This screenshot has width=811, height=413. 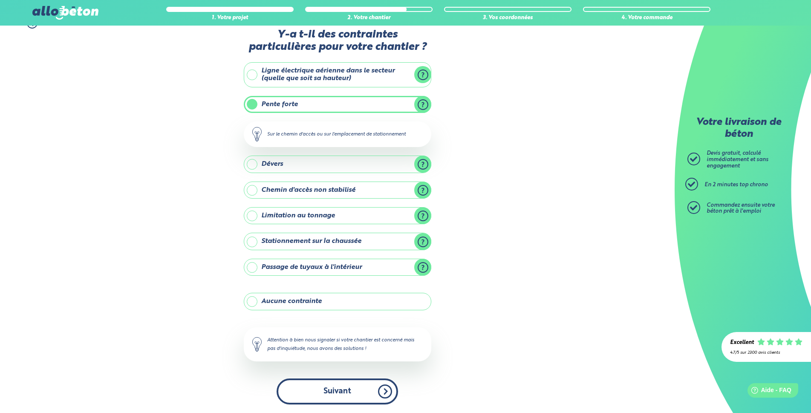 I want to click on div: 2. Votre chantier, so click(x=369, y=18).